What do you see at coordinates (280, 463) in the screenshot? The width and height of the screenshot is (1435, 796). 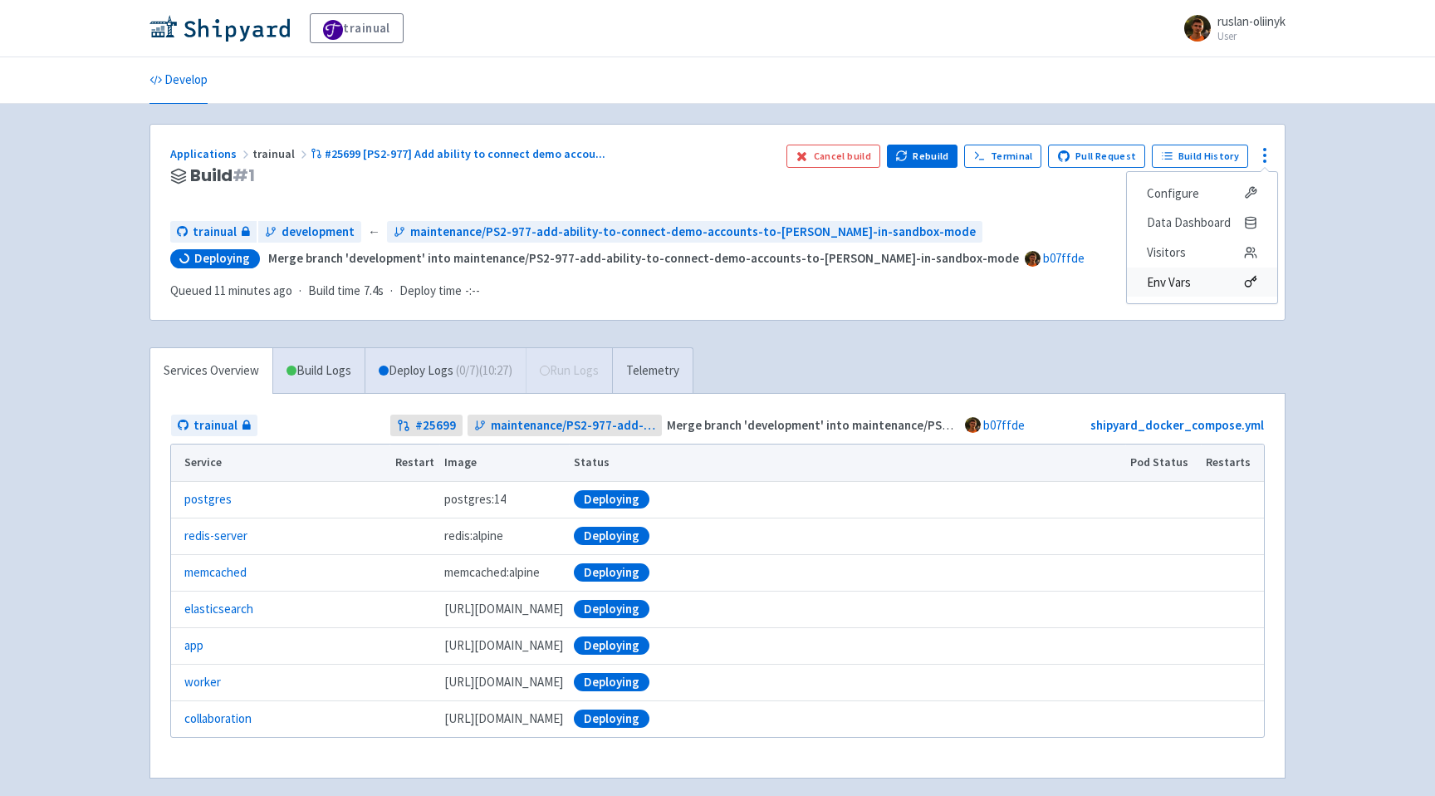 I see `th: Service` at bounding box center [280, 463].